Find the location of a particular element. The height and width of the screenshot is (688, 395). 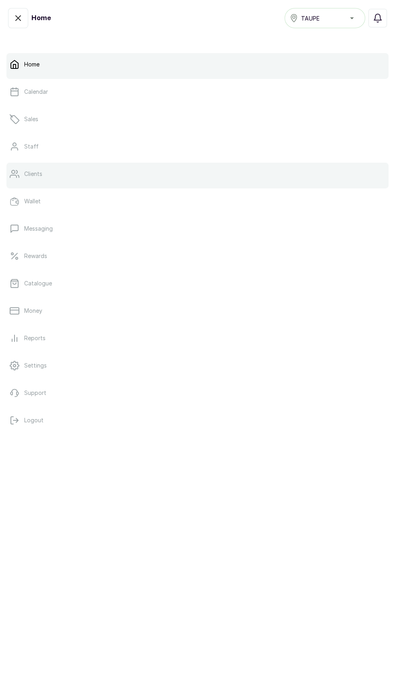

button: TAUPE is located at coordinates (324, 18).